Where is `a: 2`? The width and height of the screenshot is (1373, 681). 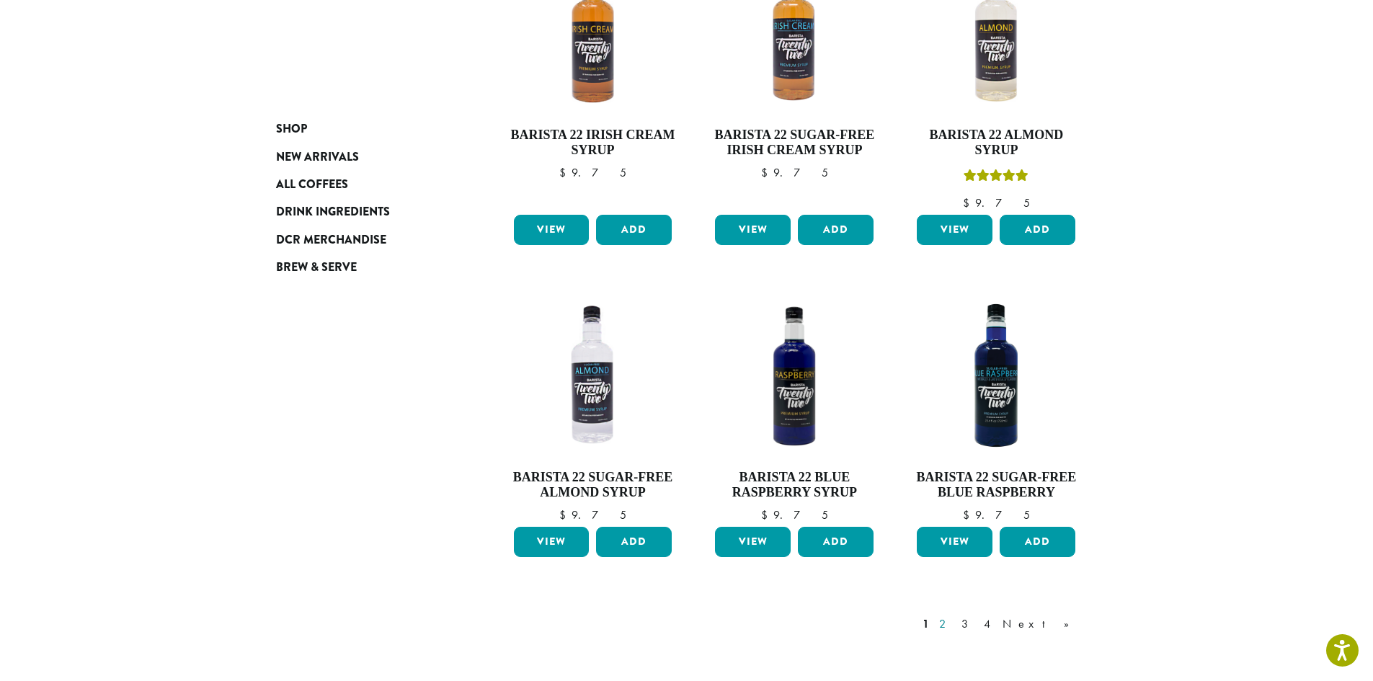 a: 2 is located at coordinates (945, 624).